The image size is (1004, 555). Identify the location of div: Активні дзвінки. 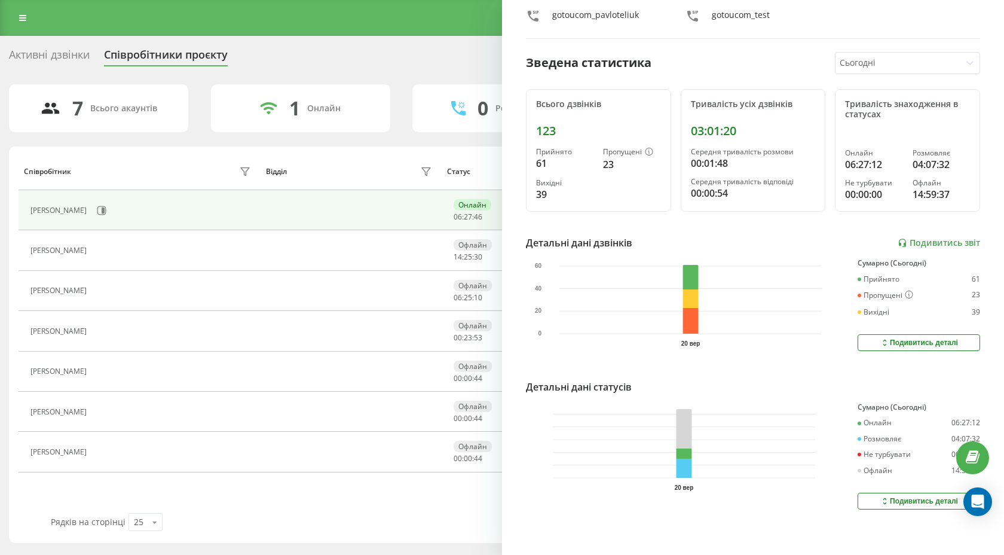
(49, 57).